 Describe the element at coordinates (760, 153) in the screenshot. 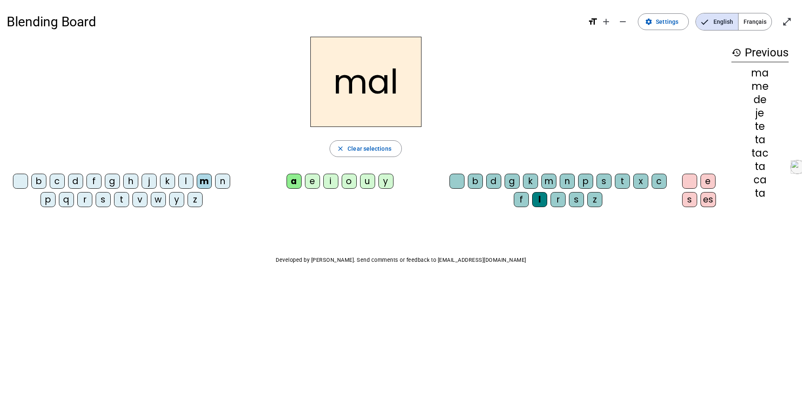

I see `div: tac` at that location.